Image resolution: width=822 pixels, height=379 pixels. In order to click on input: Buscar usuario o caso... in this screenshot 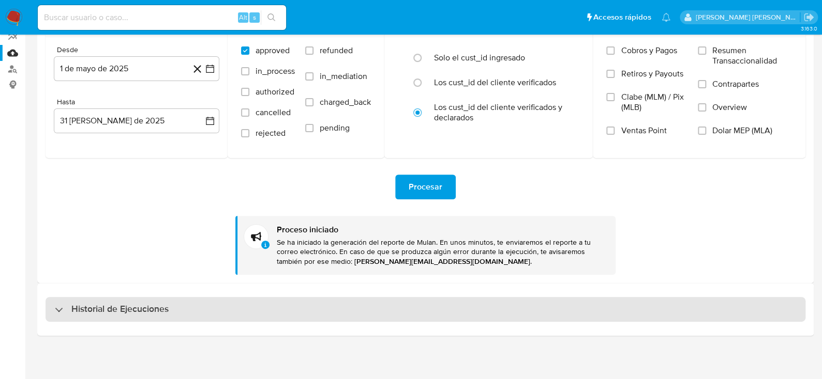, I will do `click(162, 18)`.